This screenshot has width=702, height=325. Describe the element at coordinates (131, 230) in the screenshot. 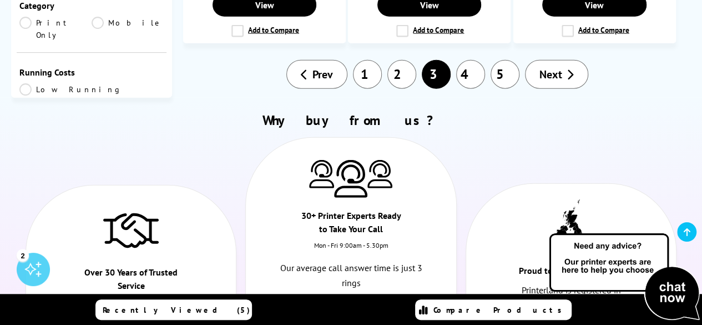

I see `img: Trusted Service` at that location.